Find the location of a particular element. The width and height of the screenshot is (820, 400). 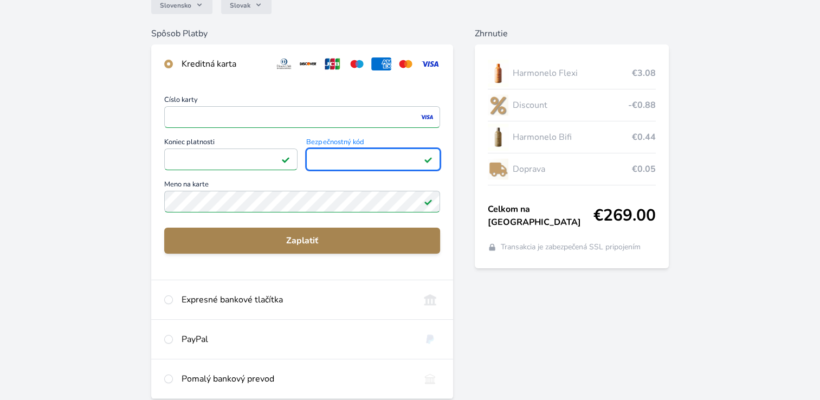

img: delivery-lo.png is located at coordinates (498, 169).